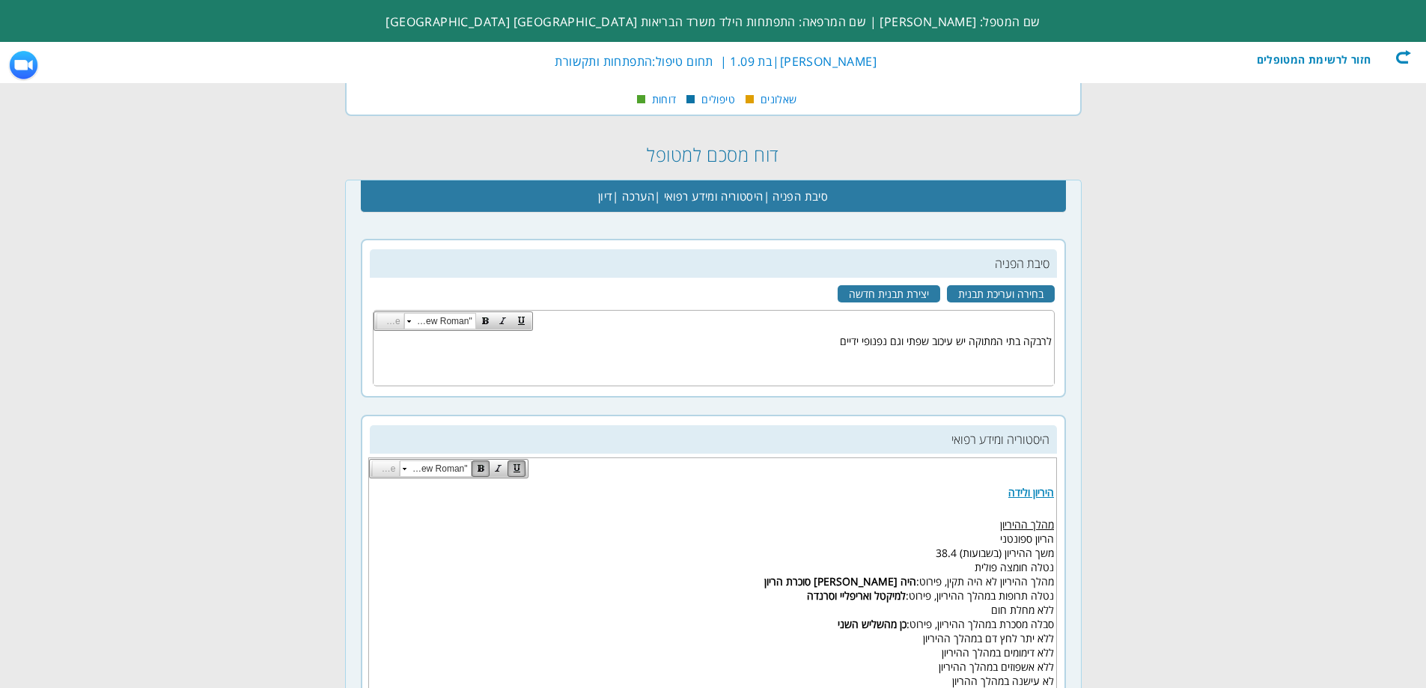 The width and height of the screenshot is (1426, 688). Describe the element at coordinates (658, 45) in the screenshot. I see `u: מהלך ההיריון` at that location.